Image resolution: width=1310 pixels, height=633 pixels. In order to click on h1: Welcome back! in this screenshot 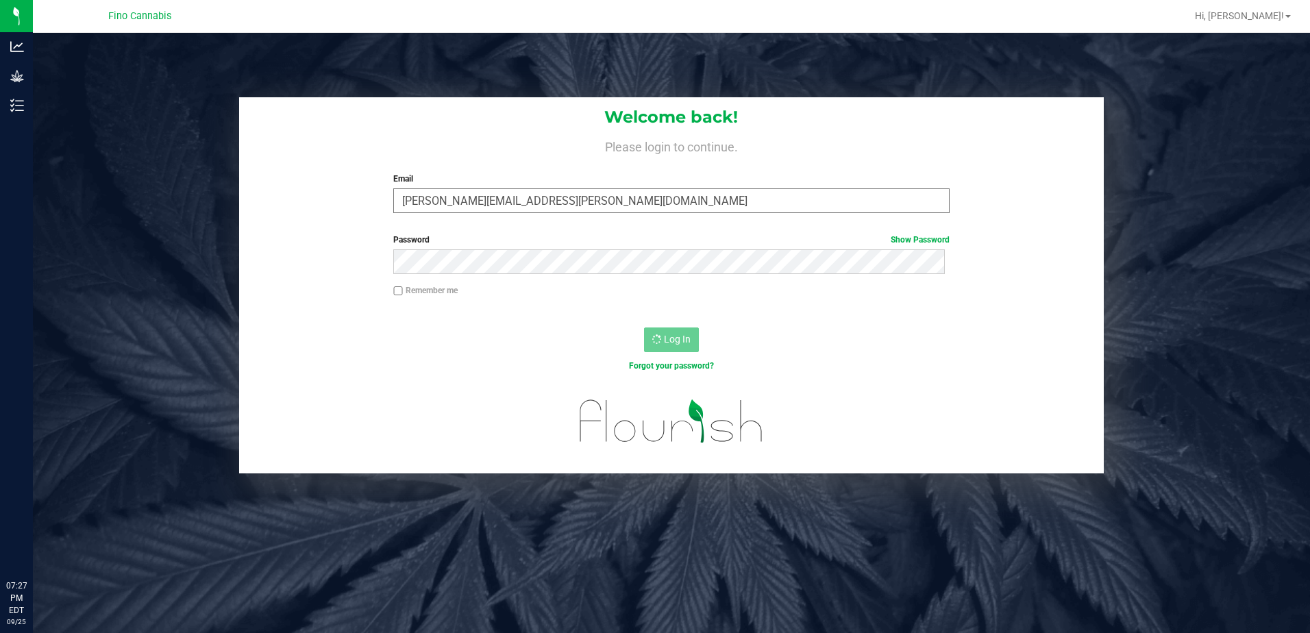, I will do `click(671, 117)`.